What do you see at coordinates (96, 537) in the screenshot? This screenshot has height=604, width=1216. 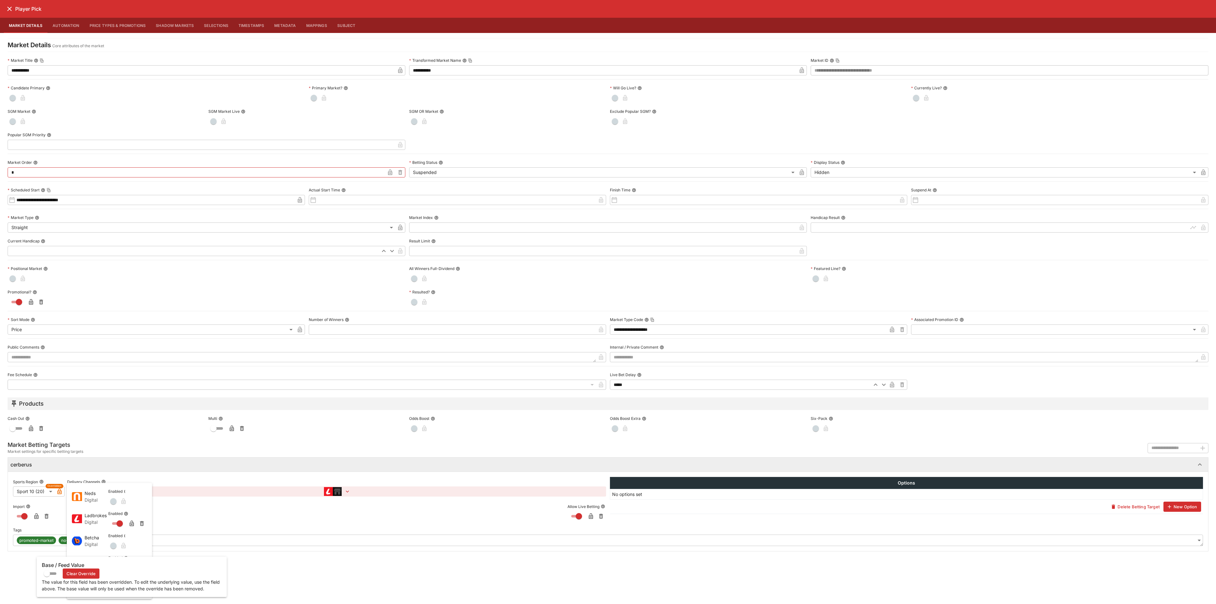 I see `span: Betcha` at bounding box center [96, 537].